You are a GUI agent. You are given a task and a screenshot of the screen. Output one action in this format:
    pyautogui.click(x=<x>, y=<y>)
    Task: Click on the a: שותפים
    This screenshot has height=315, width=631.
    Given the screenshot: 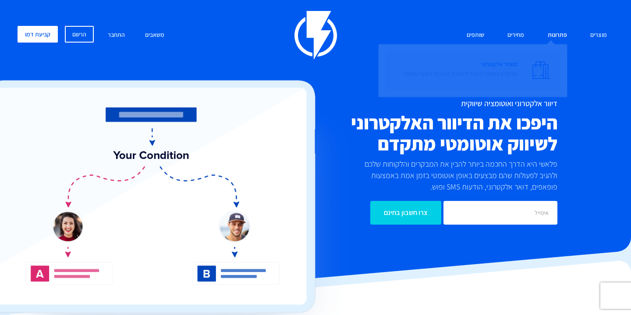 What is the action you would take?
    pyautogui.click(x=475, y=35)
    